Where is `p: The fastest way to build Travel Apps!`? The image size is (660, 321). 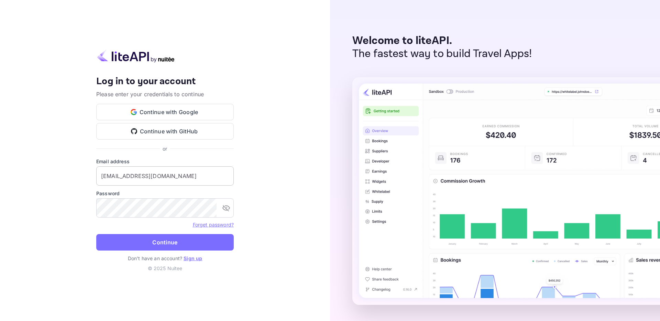
p: The fastest way to build Travel Apps! is located at coordinates (442, 54).